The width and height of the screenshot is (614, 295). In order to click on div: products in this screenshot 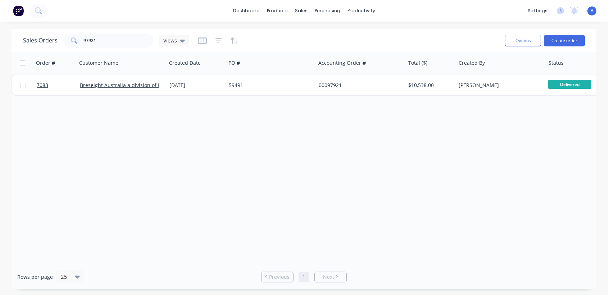, I will do `click(277, 11)`.